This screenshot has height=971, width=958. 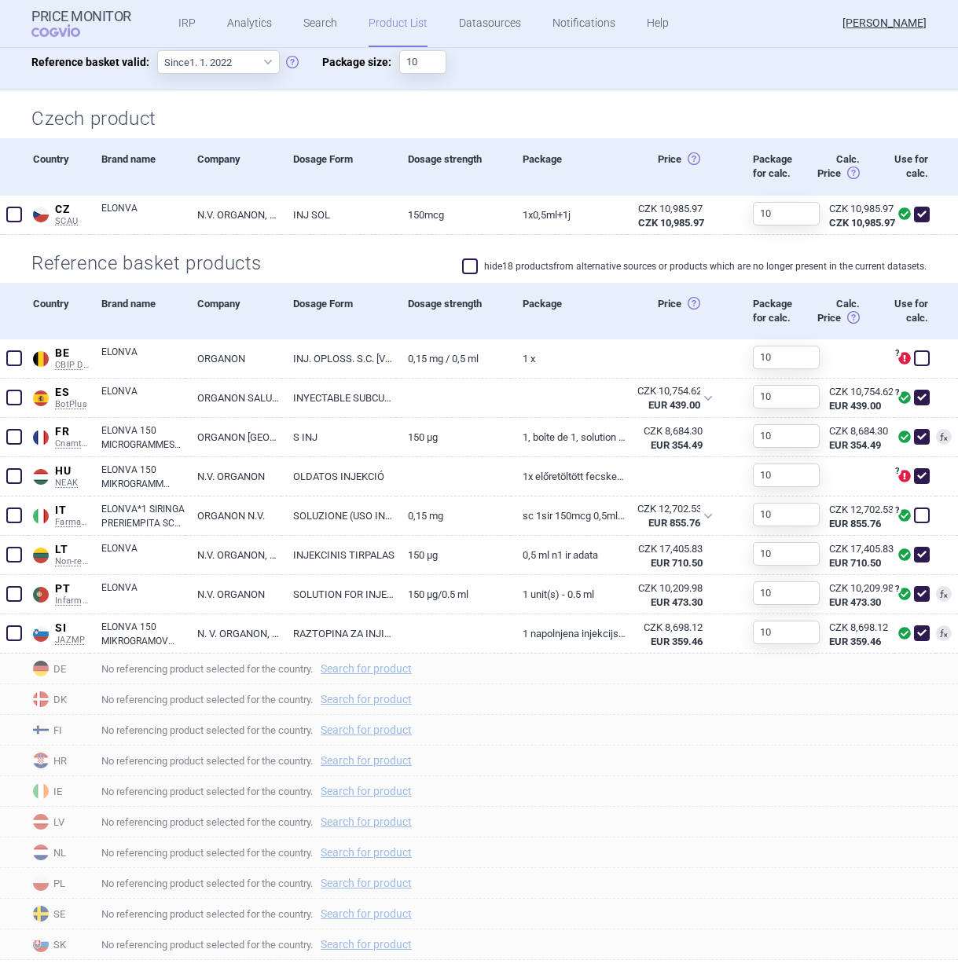 What do you see at coordinates (94, 62) in the screenshot?
I see `span: Reference basket valid:` at bounding box center [94, 62].